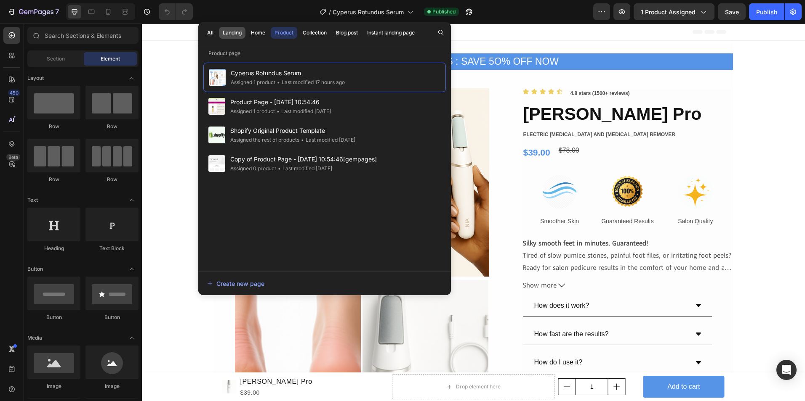 Image resolution: width=805 pixels, height=401 pixels. What do you see at coordinates (486, 262) in the screenshot?
I see `button: Show more` at bounding box center [486, 262].